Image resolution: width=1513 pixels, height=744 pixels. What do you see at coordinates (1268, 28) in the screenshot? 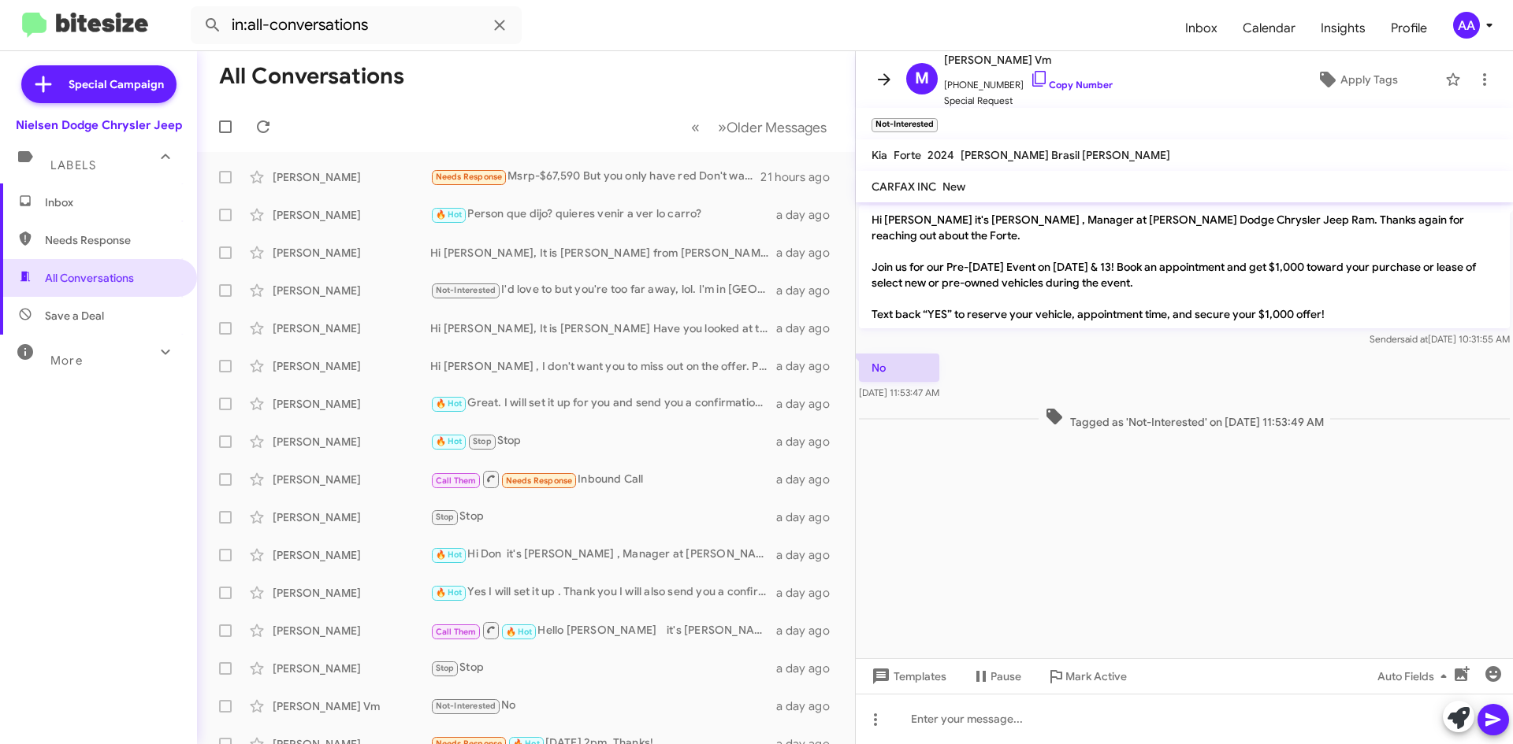
I see `span: Calendar` at bounding box center [1268, 28].